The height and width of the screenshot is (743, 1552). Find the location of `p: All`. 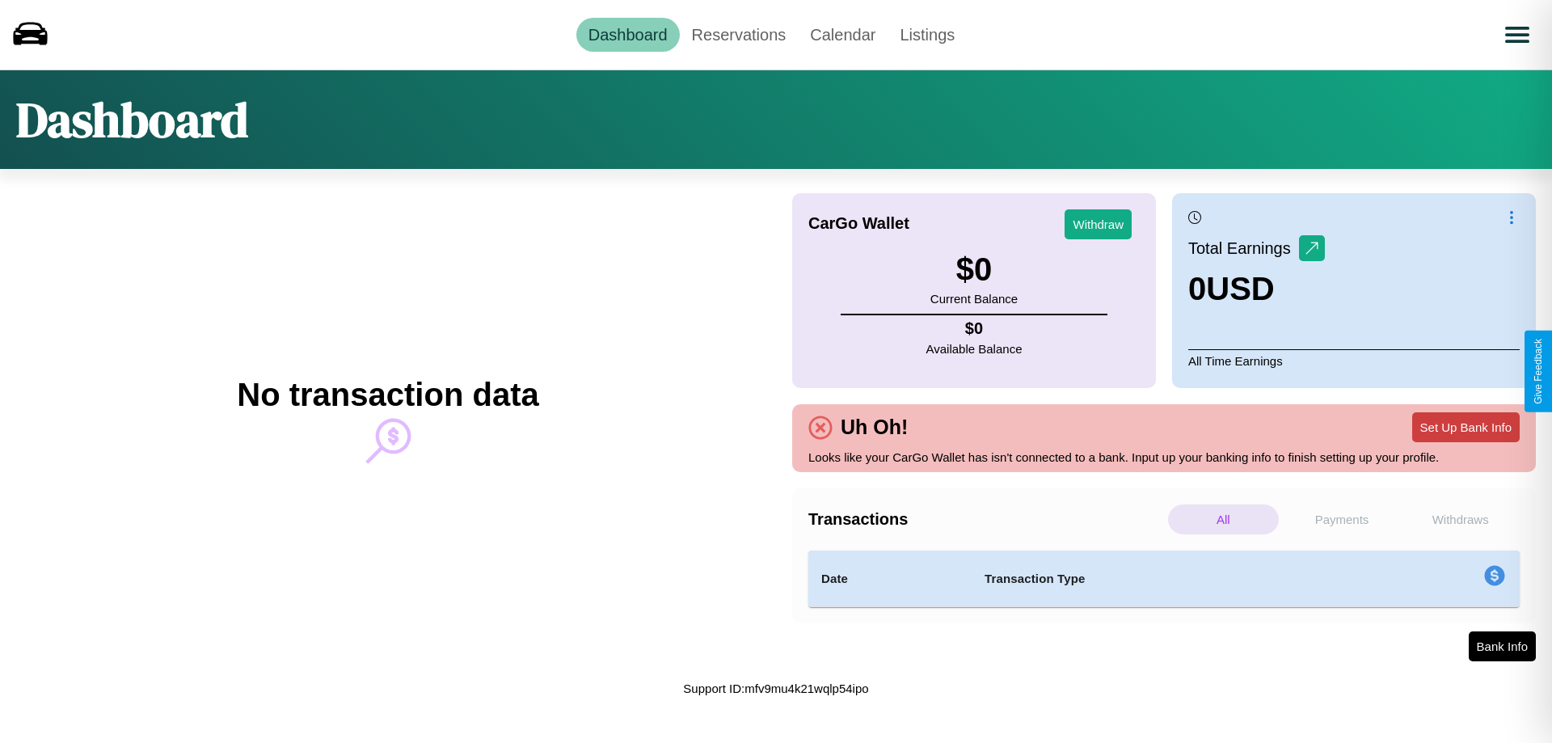

p: All is located at coordinates (1223, 519).